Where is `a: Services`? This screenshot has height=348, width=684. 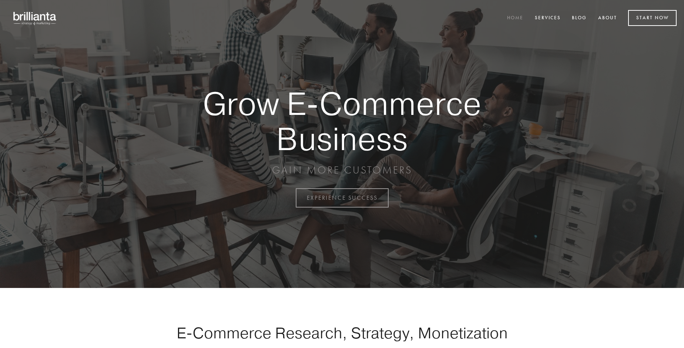
a: Services is located at coordinates (548, 18).